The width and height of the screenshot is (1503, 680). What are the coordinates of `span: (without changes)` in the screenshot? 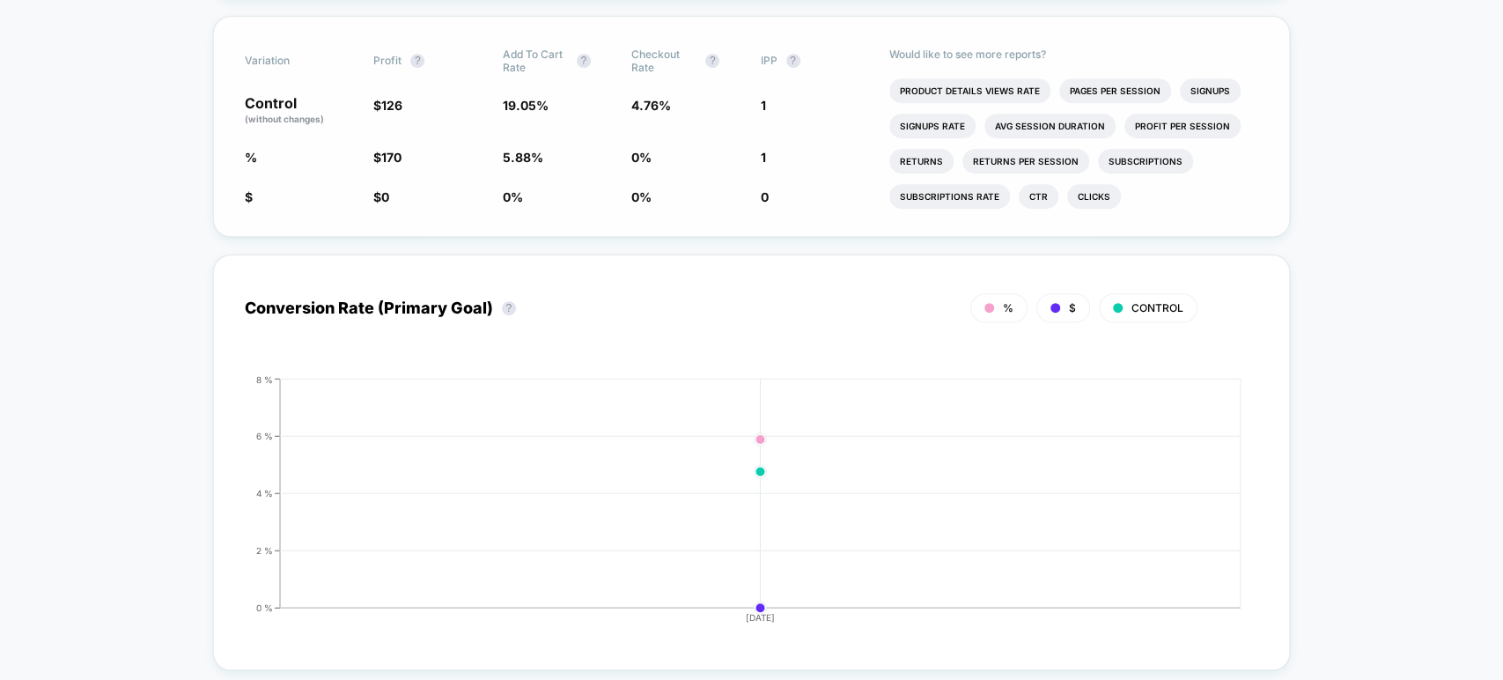 It's located at (284, 119).